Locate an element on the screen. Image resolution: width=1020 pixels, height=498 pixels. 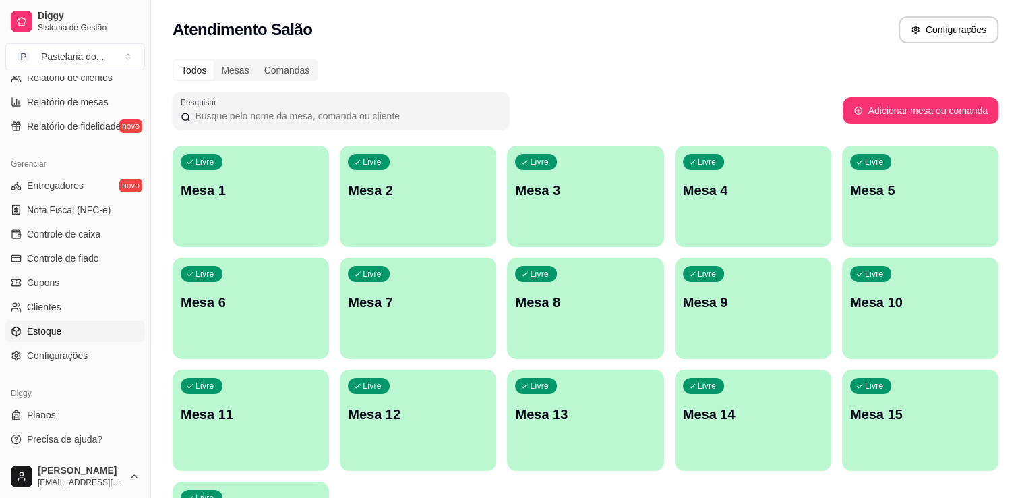
button: Configurações is located at coordinates (949, 30).